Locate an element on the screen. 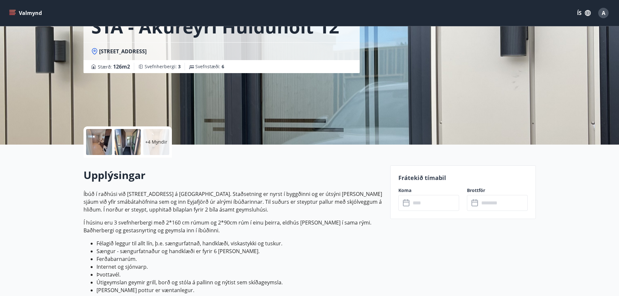 The width and height of the screenshot is (619, 296). span: 6 is located at coordinates (223, 66).